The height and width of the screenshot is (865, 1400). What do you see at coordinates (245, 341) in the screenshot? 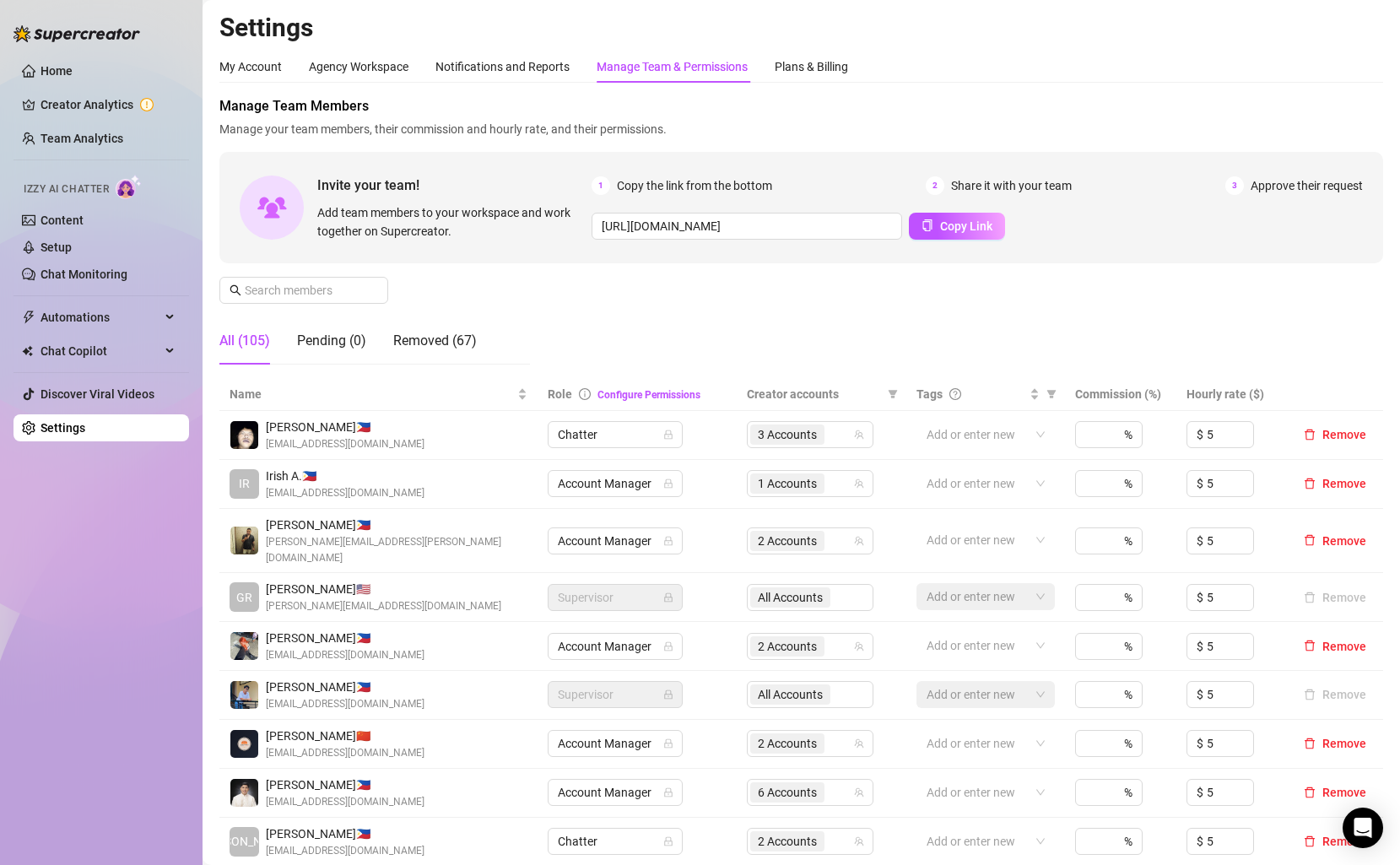
I see `div: All (105)` at bounding box center [245, 341].